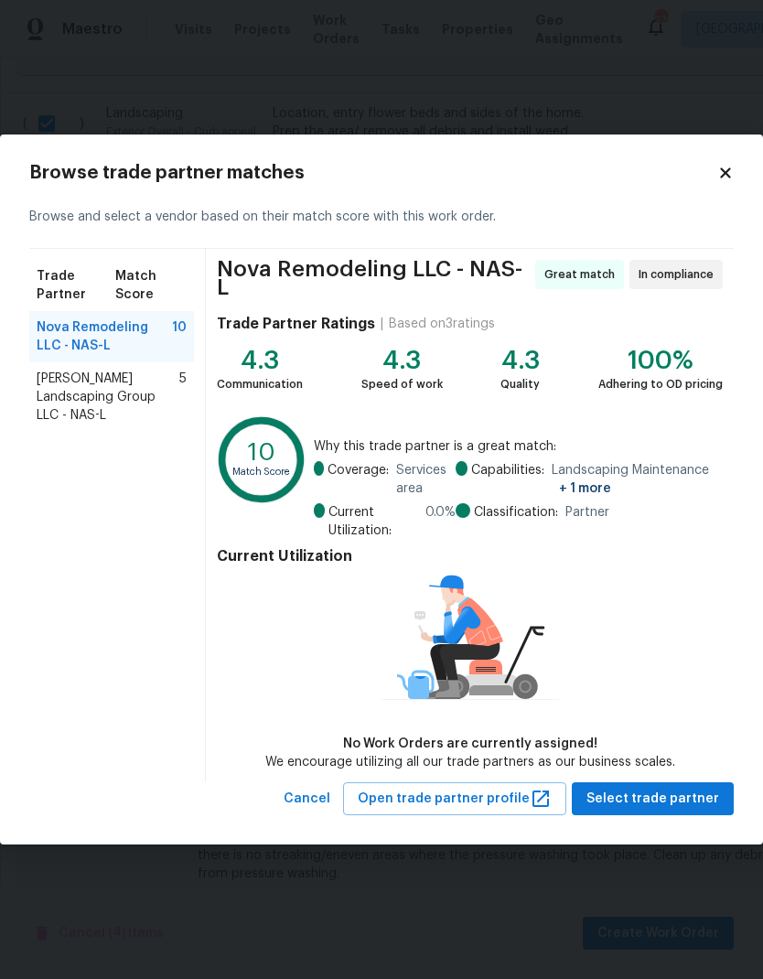  What do you see at coordinates (358, 480) in the screenshot?
I see `span: Coverage:` at bounding box center [358, 480].